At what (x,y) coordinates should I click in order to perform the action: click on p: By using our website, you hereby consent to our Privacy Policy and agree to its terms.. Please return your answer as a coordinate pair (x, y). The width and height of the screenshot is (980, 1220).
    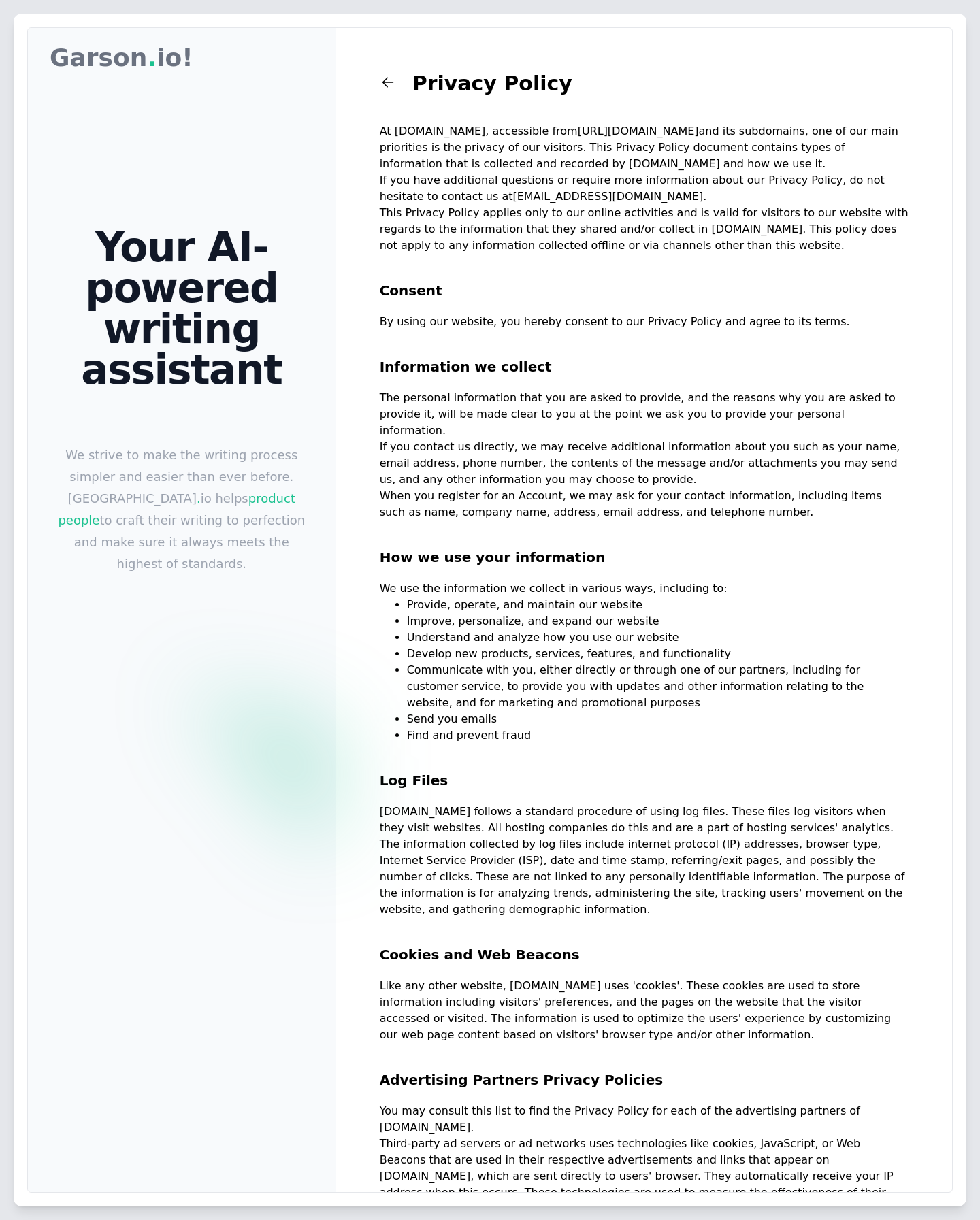
    Looking at the image, I should click on (644, 322).